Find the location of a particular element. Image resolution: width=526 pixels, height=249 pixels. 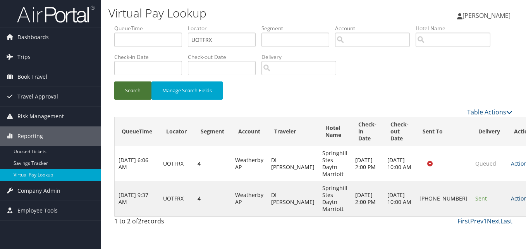

label: Delivery is located at coordinates (302, 57).